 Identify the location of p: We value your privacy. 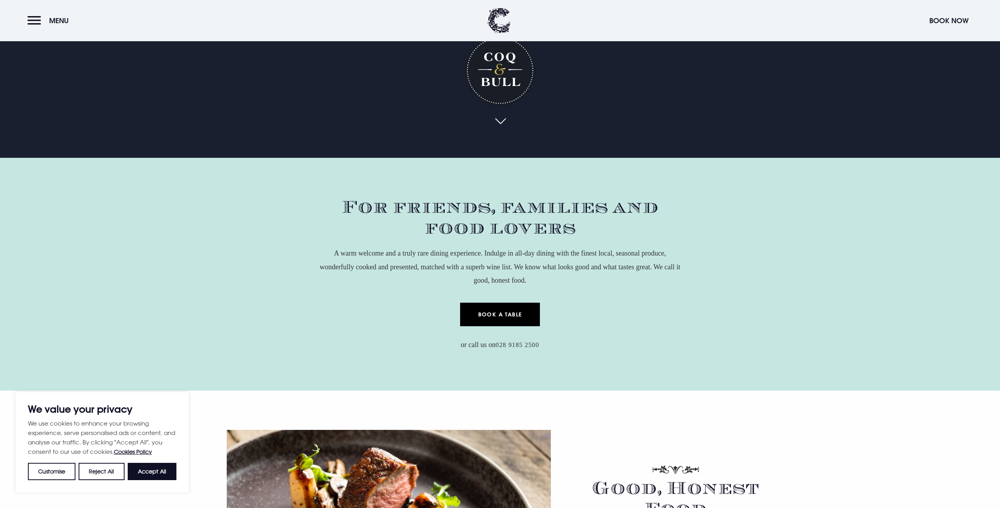
(102, 409).